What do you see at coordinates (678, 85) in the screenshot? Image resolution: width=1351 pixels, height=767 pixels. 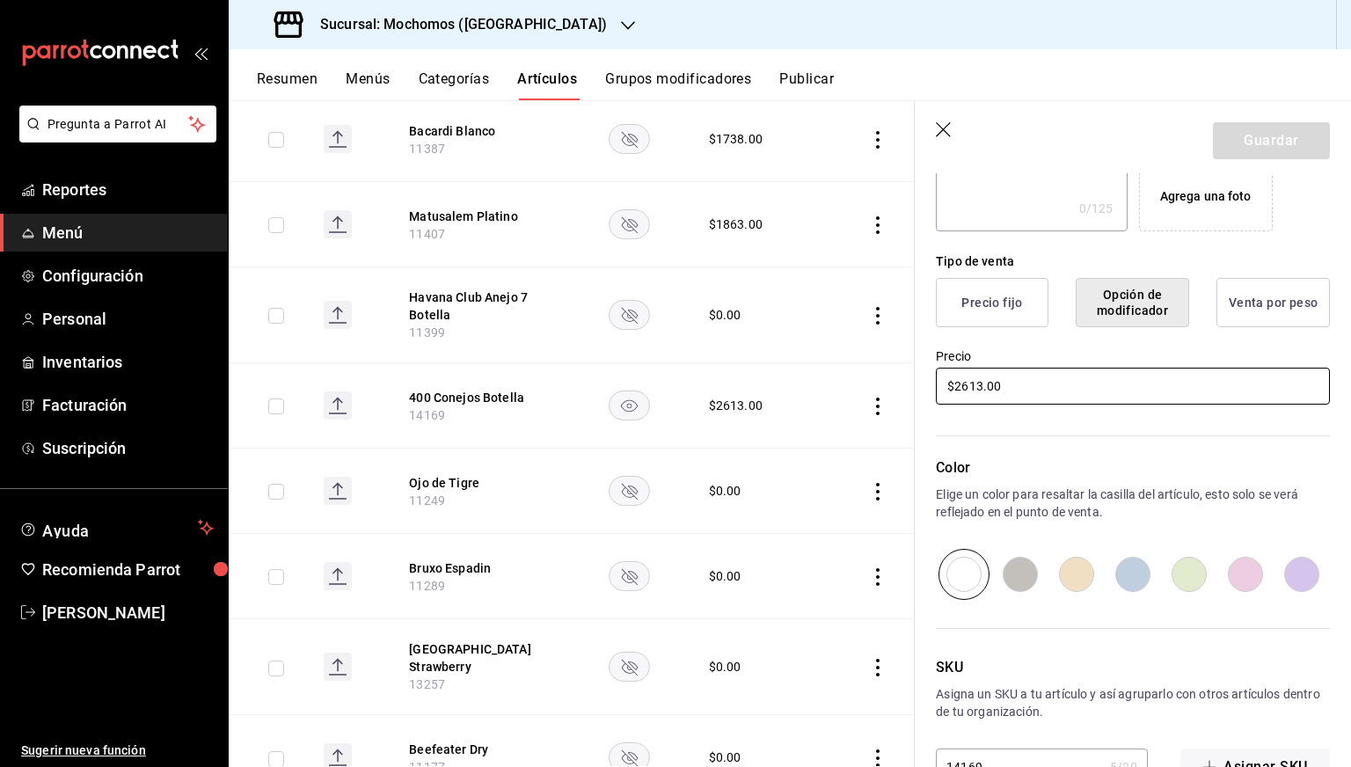 I see `button: Grupos modificadores` at bounding box center [678, 85].